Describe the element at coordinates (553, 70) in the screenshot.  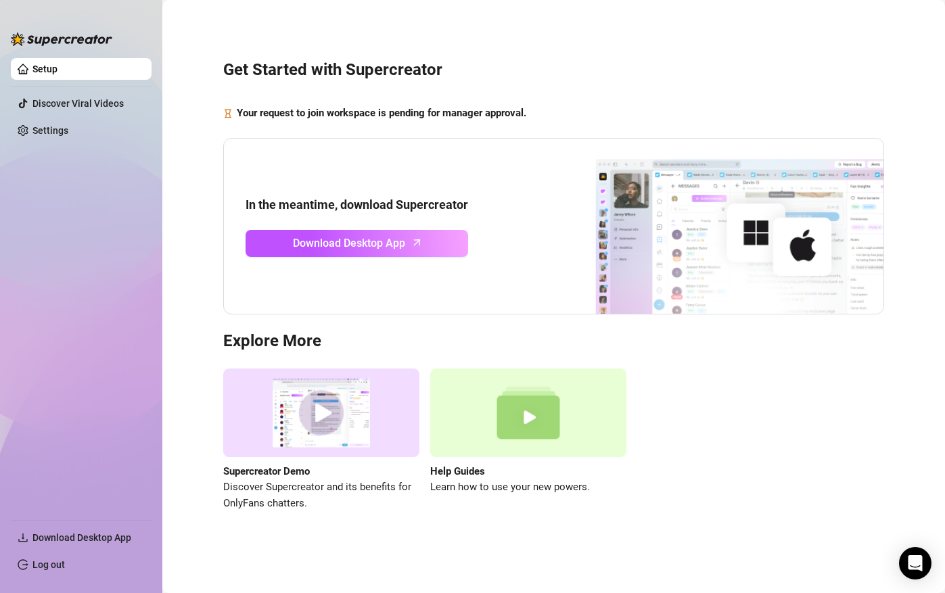
I see `h3: Get Started with Supercreator` at that location.